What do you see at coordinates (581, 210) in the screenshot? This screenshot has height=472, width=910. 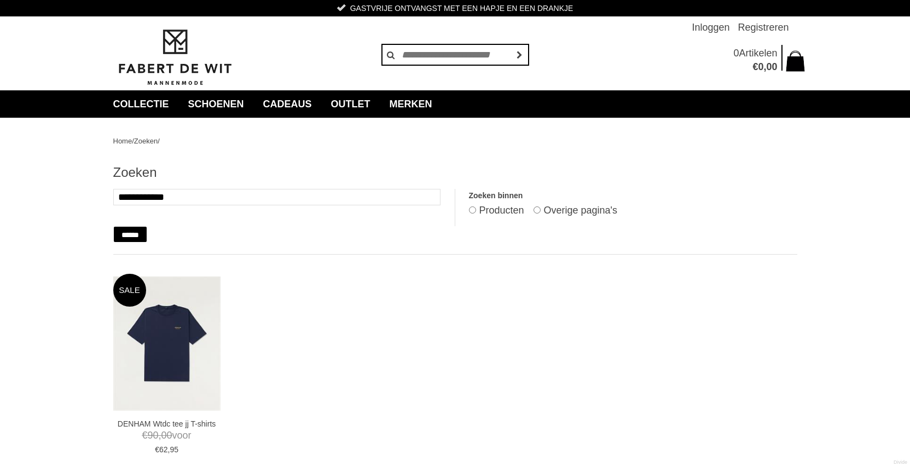 I see `label: Overige pagina's` at bounding box center [581, 210].